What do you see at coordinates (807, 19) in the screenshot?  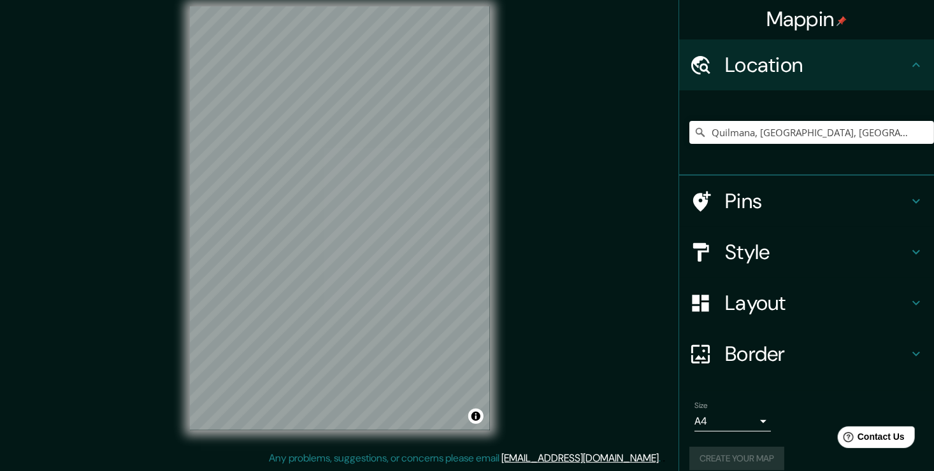 I see `h4: Mappin` at bounding box center [807, 19].